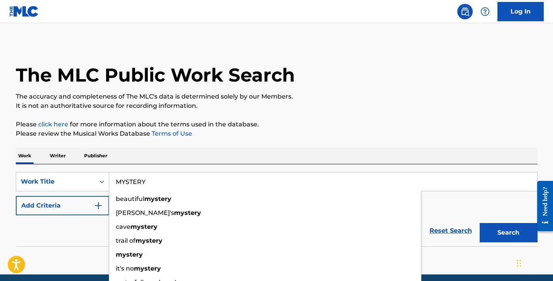 The width and height of the screenshot is (553, 281). I want to click on div: Need help?, so click(14, 26).